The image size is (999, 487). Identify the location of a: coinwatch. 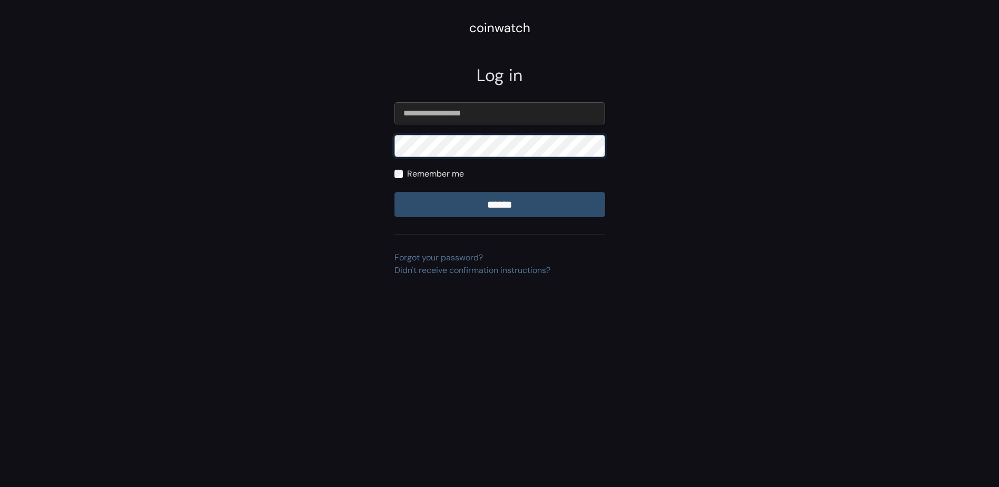
(500, 29).